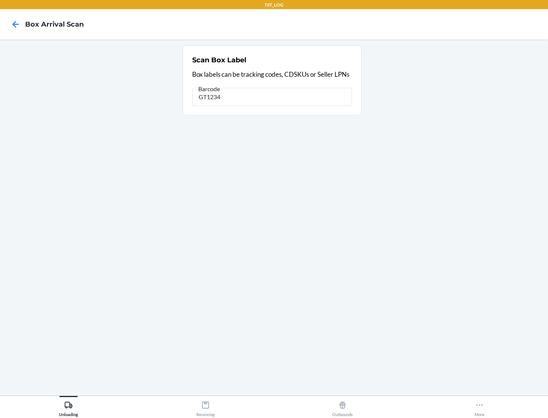 The width and height of the screenshot is (548, 418). What do you see at coordinates (342, 407) in the screenshot?
I see `button: Outbounds` at bounding box center [342, 407].